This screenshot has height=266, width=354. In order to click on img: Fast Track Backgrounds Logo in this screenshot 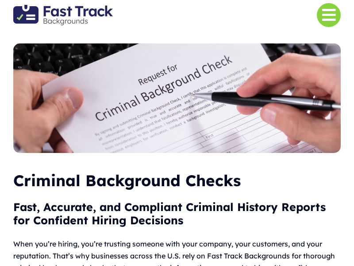, I will do `click(63, 15)`.